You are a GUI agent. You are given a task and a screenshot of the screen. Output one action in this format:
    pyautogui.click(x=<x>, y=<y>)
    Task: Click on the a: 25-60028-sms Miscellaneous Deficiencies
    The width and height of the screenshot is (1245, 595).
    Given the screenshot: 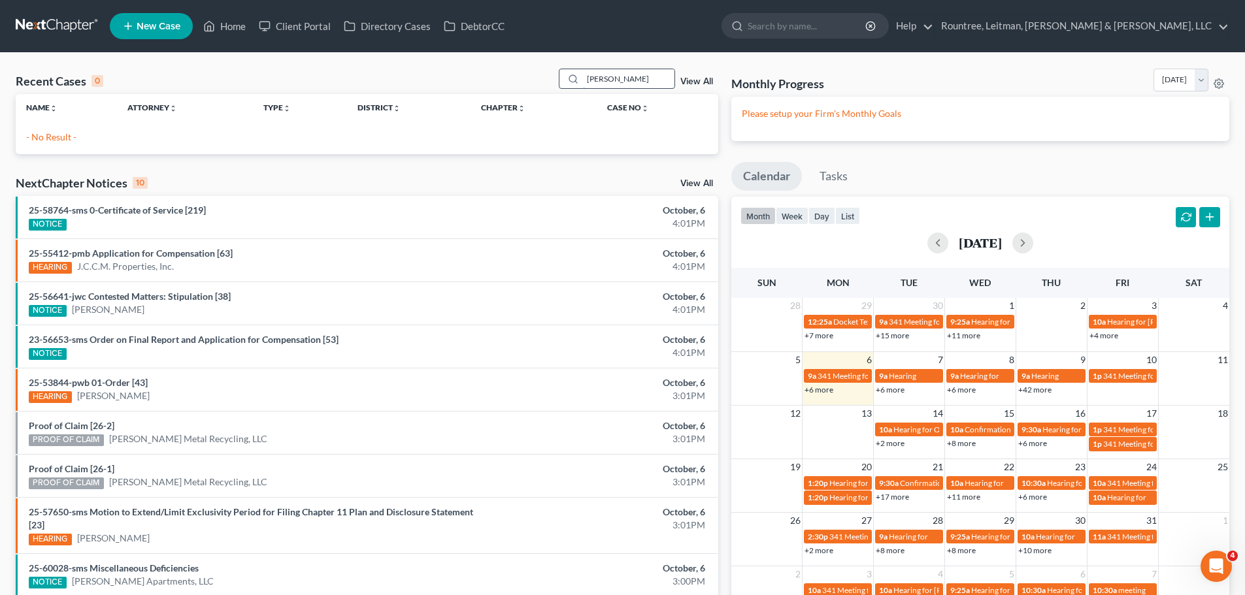 What is the action you would take?
    pyautogui.click(x=114, y=568)
    